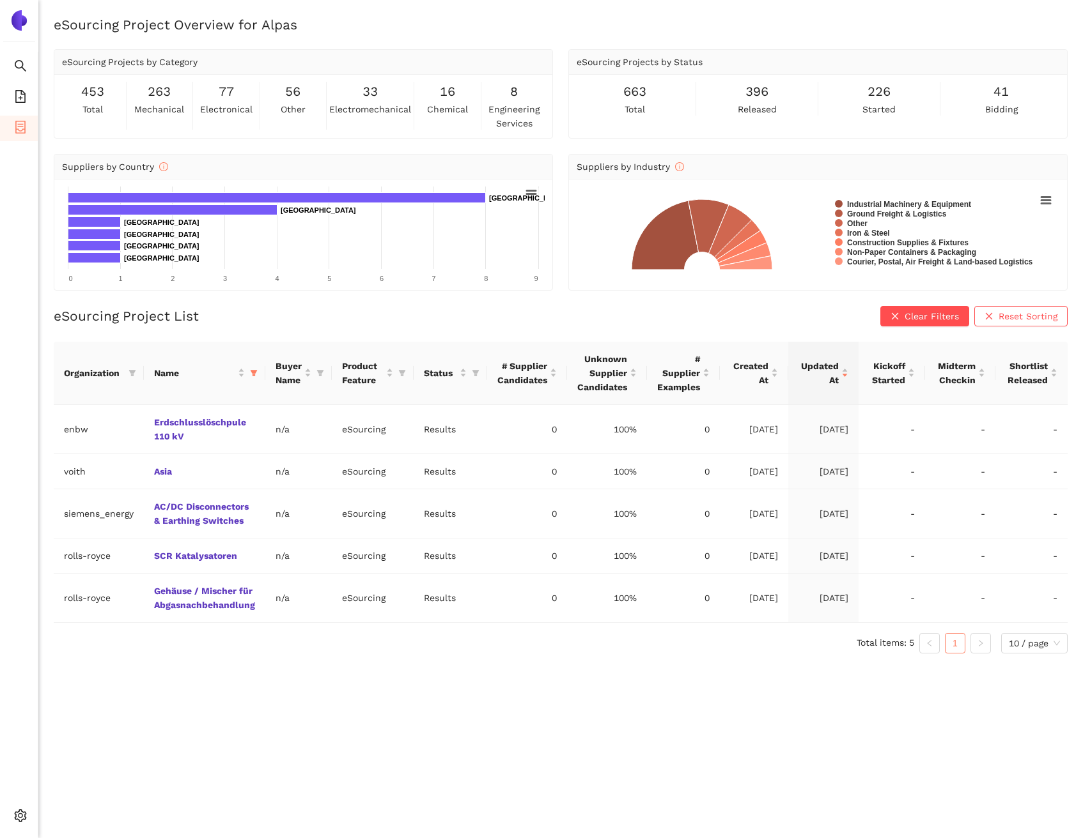  What do you see at coordinates (527, 373) in the screenshot?
I see `th: this column's title is # Supplier Candidates,this column is sortable` at bounding box center [527, 373].